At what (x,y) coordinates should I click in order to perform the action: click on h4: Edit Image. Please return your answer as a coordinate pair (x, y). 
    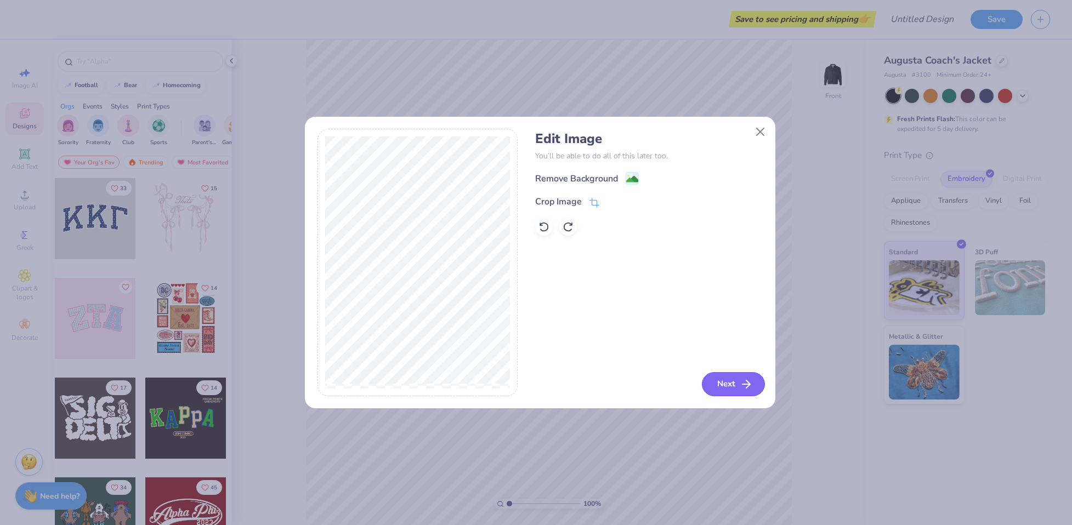
    Looking at the image, I should click on (649, 139).